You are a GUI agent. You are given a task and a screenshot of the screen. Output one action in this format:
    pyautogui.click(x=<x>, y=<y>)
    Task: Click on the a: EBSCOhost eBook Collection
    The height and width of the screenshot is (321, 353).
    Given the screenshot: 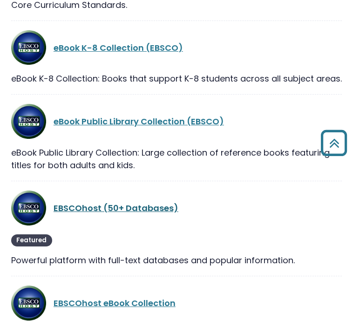 What is the action you would take?
    pyautogui.click(x=115, y=303)
    